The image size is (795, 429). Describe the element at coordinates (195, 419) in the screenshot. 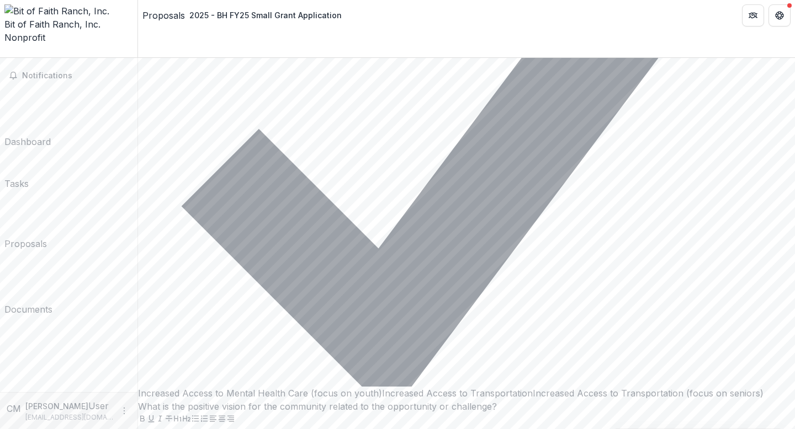

I see `button: Bullet List` at that location.